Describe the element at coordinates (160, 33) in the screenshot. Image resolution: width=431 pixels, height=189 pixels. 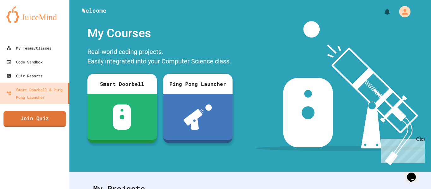
I see `div: My Courses` at that location.